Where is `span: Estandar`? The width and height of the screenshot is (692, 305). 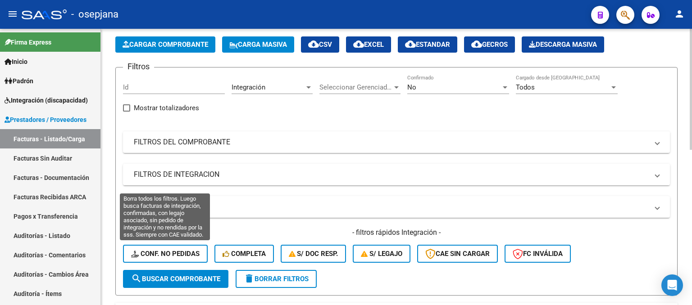 span: Estandar is located at coordinates (427, 45).